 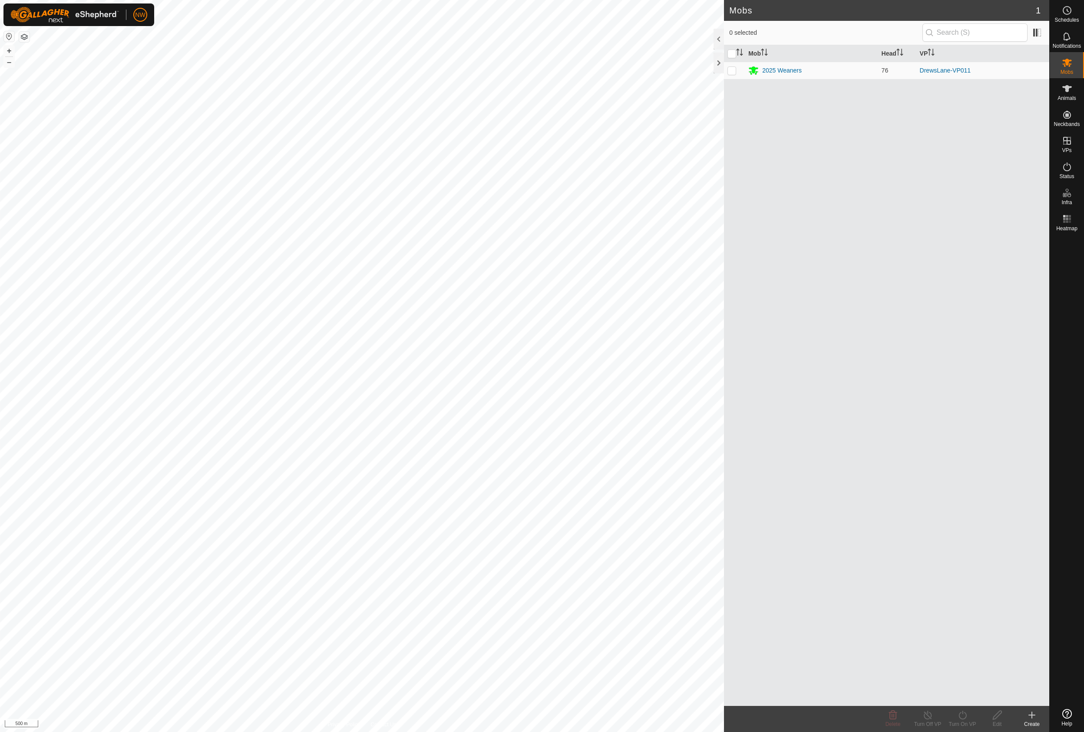 I want to click on span: 76, so click(x=885, y=70).